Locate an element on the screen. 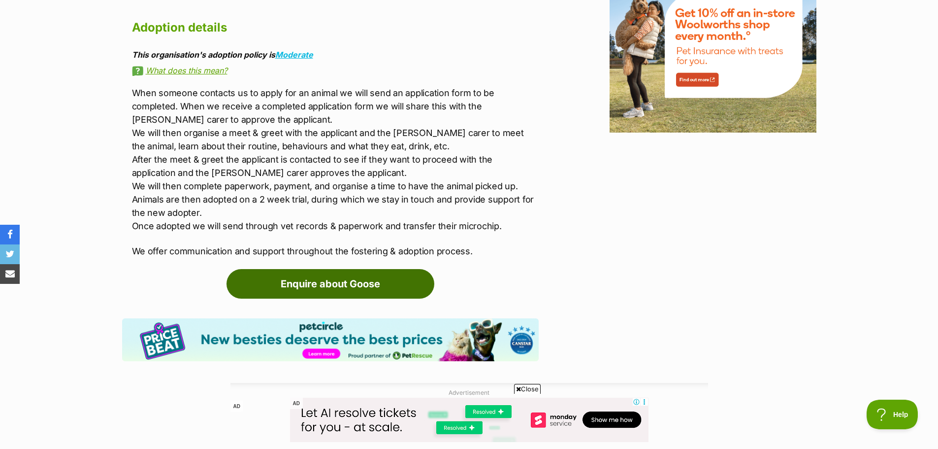  h2: Adoption details is located at coordinates (335, 28).